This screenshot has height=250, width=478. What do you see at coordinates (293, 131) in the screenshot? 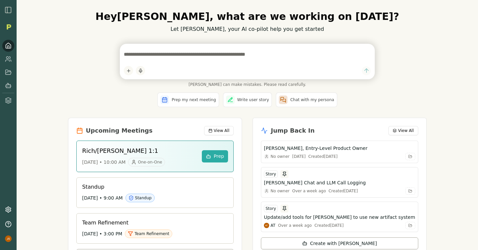
I see `h2: Jump Back In` at bounding box center [293, 131].